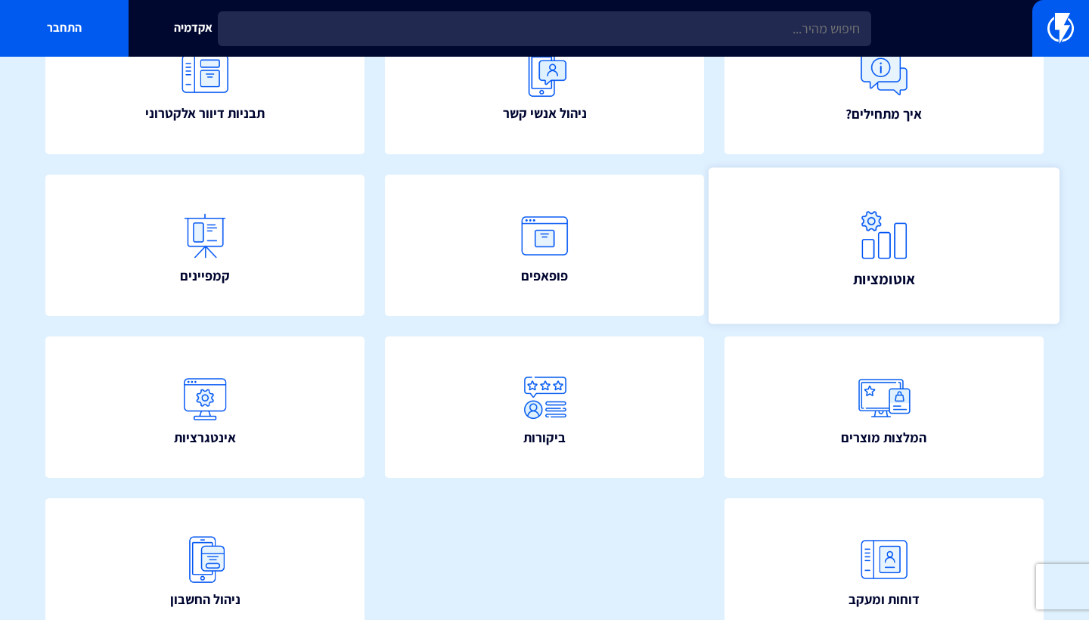  Describe the element at coordinates (545, 84) in the screenshot. I see `a: ניהול אנשי קשר` at that location.